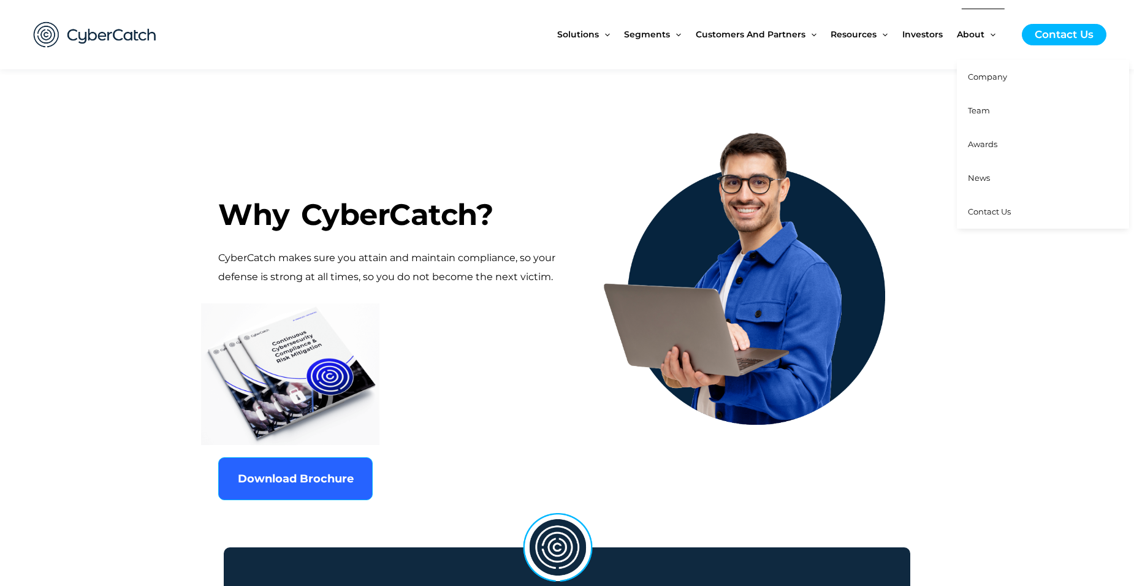 This screenshot has width=1134, height=586. I want to click on p: CyberCatch makes sure you attain and maintain compliance, so your defense is strong at all times,..., so click(390, 267).